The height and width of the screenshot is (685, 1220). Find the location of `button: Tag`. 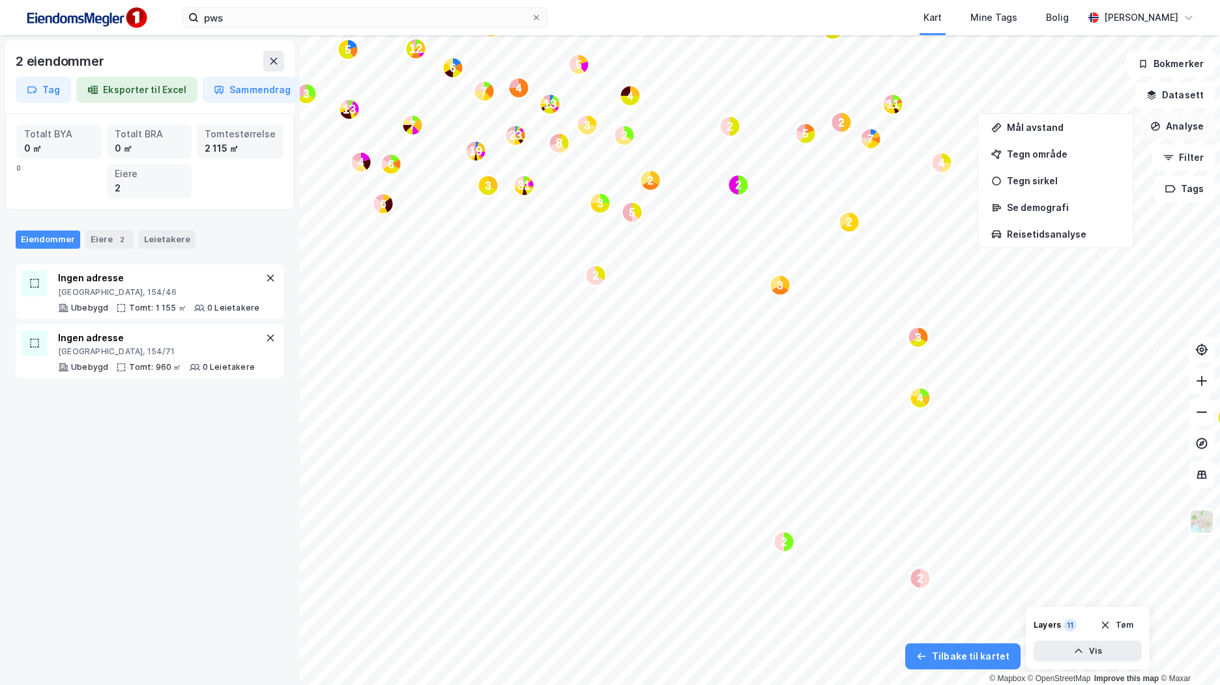

button: Tag is located at coordinates (43, 90).